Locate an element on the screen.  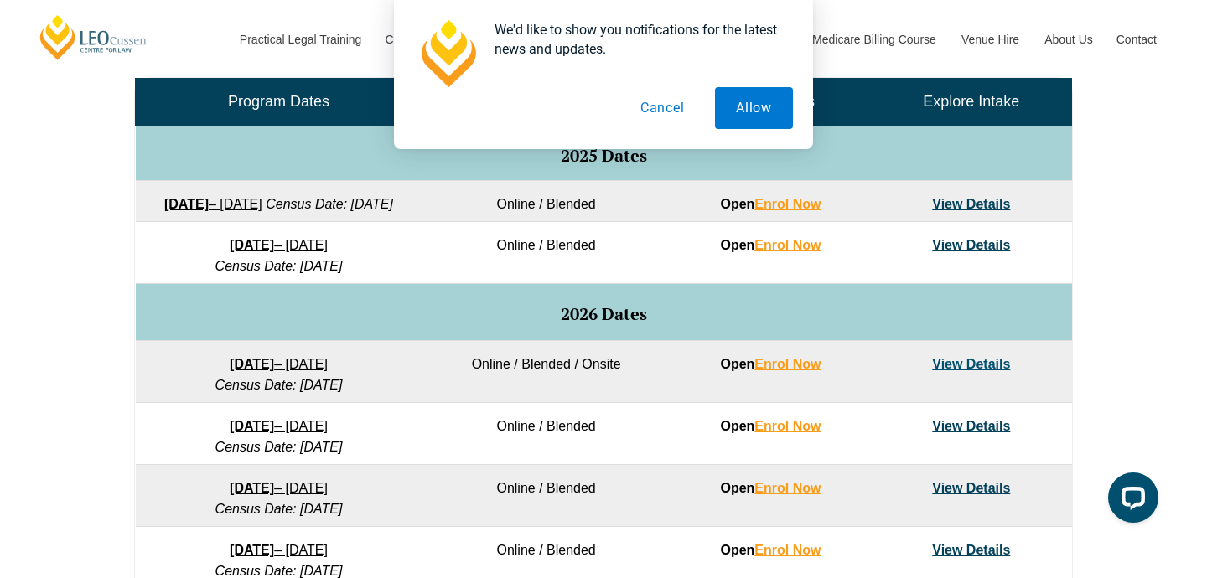
td: Online / Blended / Onsite is located at coordinates (546, 372).